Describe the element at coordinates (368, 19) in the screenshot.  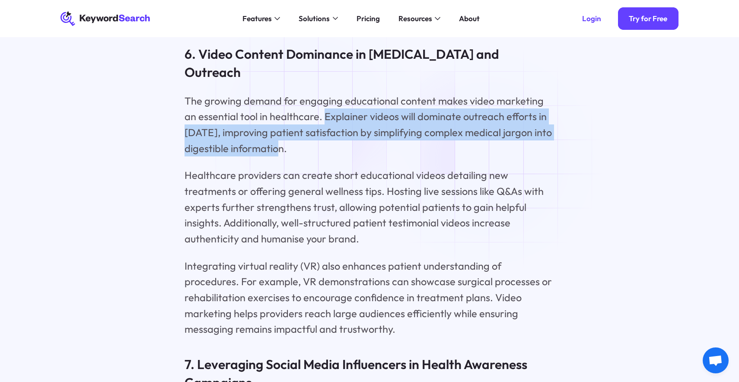
I see `div: Pricing` at that location.